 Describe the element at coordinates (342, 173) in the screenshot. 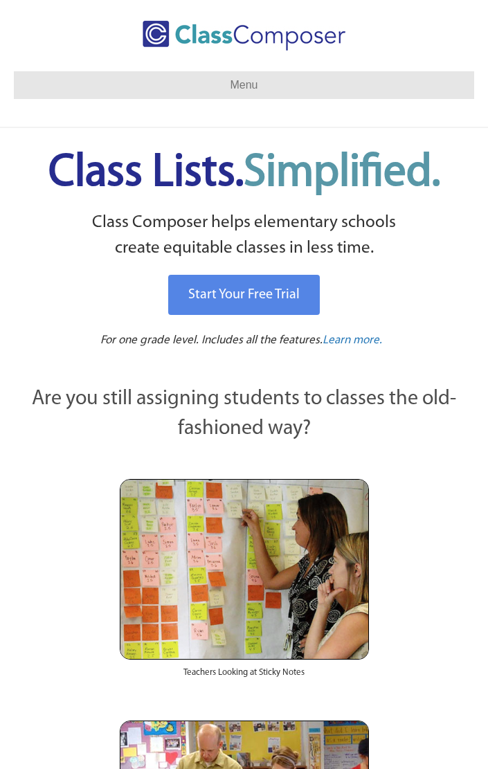

I see `span: Simplified.` at that location.